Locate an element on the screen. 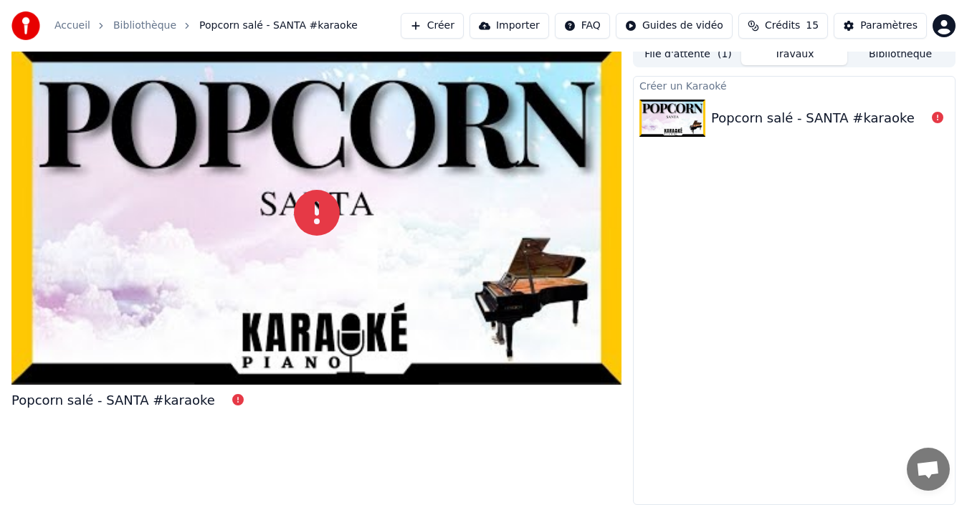 The height and width of the screenshot is (505, 967). span: 15 is located at coordinates (812, 26).